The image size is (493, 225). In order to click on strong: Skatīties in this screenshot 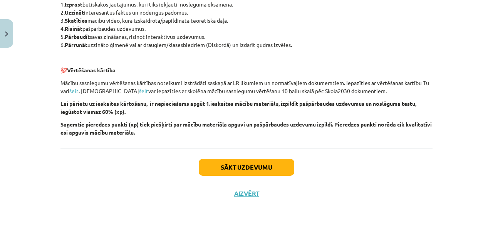, I will do `click(76, 20)`.